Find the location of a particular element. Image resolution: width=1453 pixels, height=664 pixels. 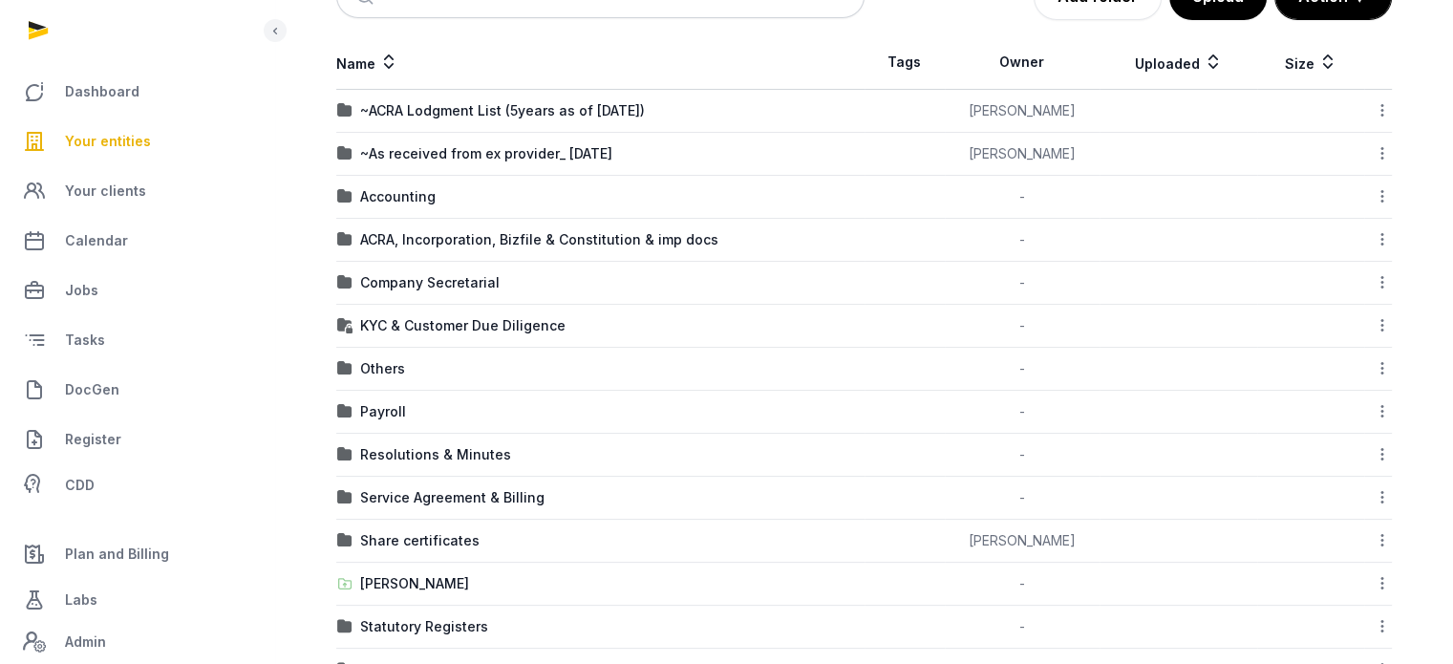

div: Accounting is located at coordinates (397, 197).